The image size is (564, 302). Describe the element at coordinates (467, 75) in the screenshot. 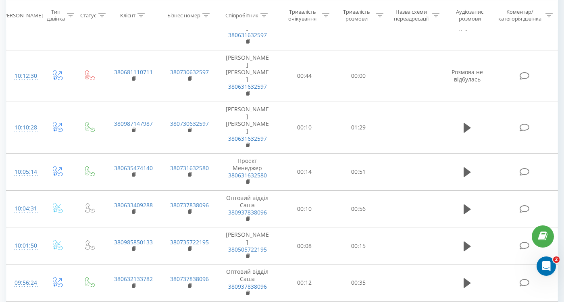

I see `span: Розмова не відбулась` at that location.